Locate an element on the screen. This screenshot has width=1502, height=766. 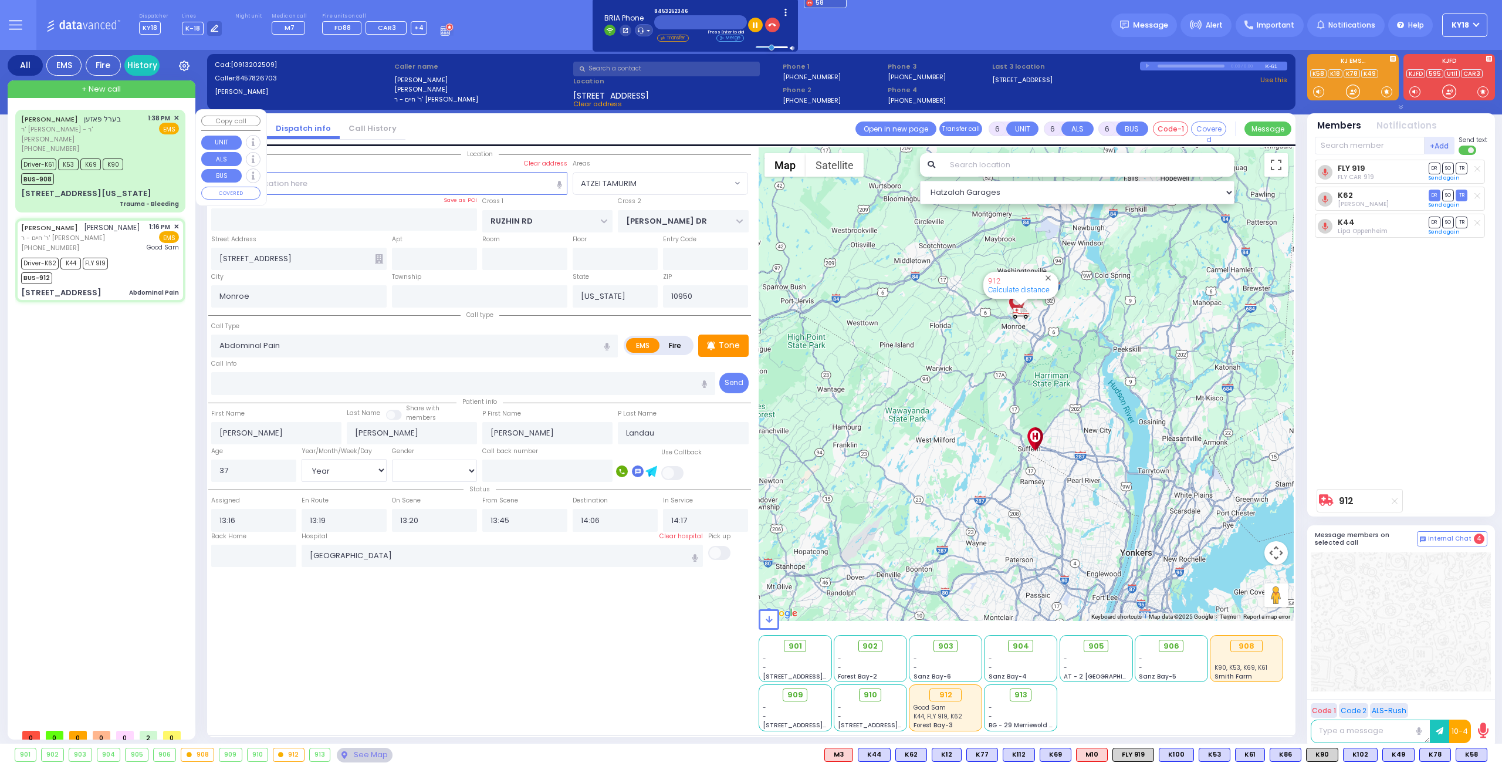
span: Lipa Oppenheim is located at coordinates (1362, 231).